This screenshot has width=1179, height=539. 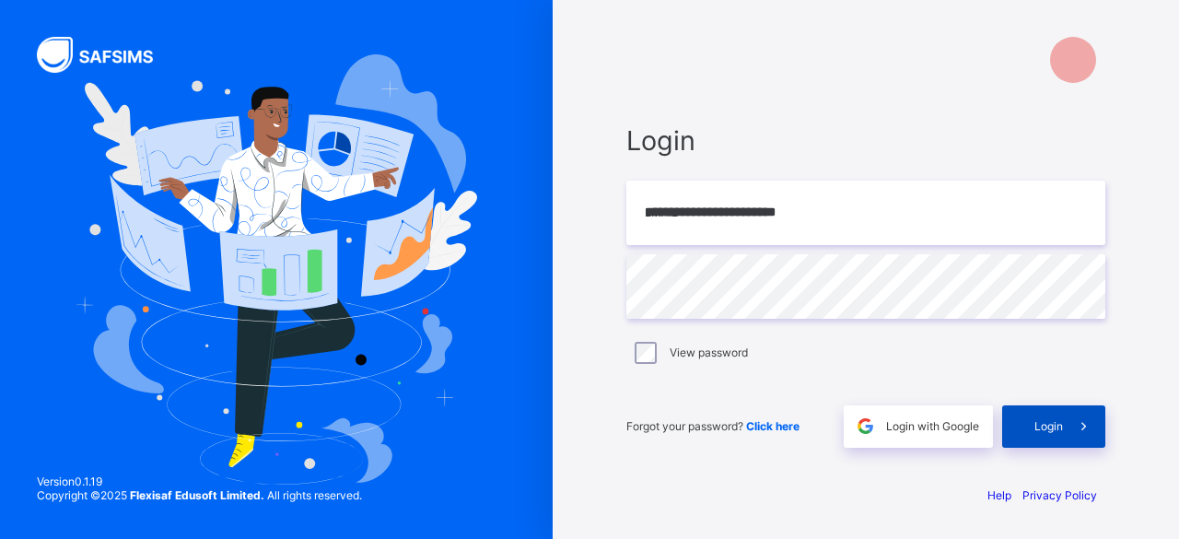 I want to click on span: Version 0.1.19, so click(x=199, y=481).